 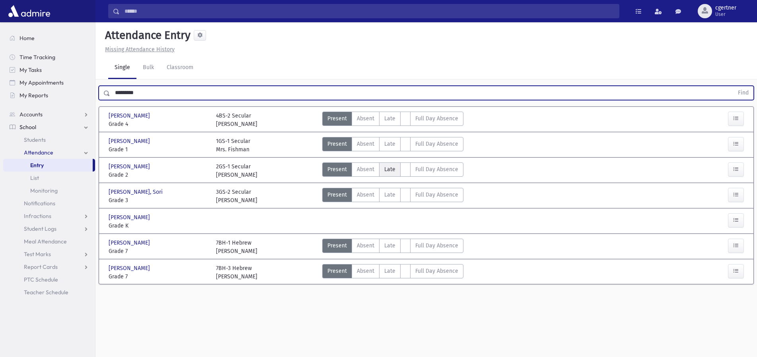 I want to click on span: Student Logs, so click(x=40, y=229).